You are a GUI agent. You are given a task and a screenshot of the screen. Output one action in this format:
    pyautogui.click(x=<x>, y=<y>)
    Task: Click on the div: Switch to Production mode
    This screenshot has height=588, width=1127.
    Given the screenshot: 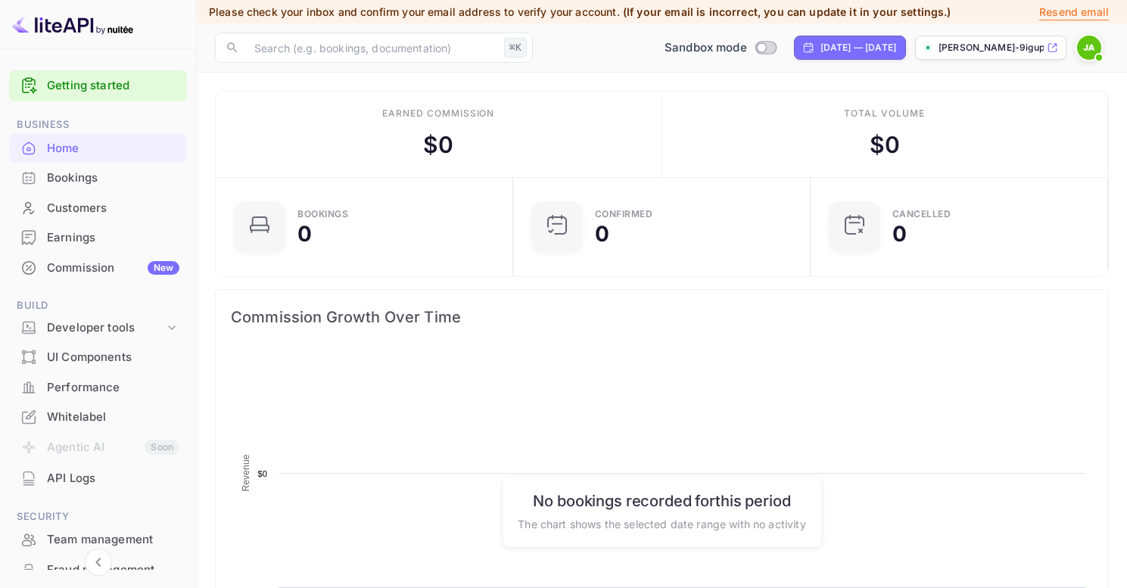 What is the action you would take?
    pyautogui.click(x=720, y=48)
    